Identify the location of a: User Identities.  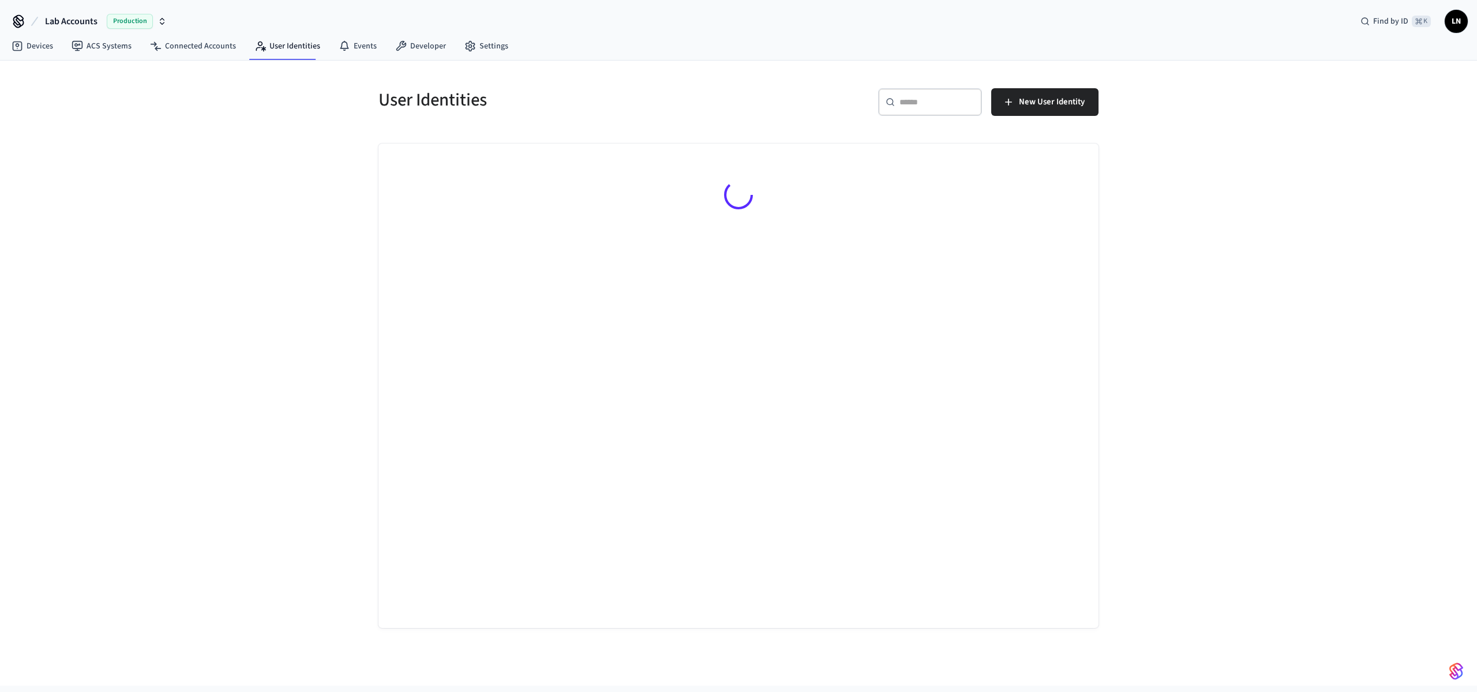
(287, 46).